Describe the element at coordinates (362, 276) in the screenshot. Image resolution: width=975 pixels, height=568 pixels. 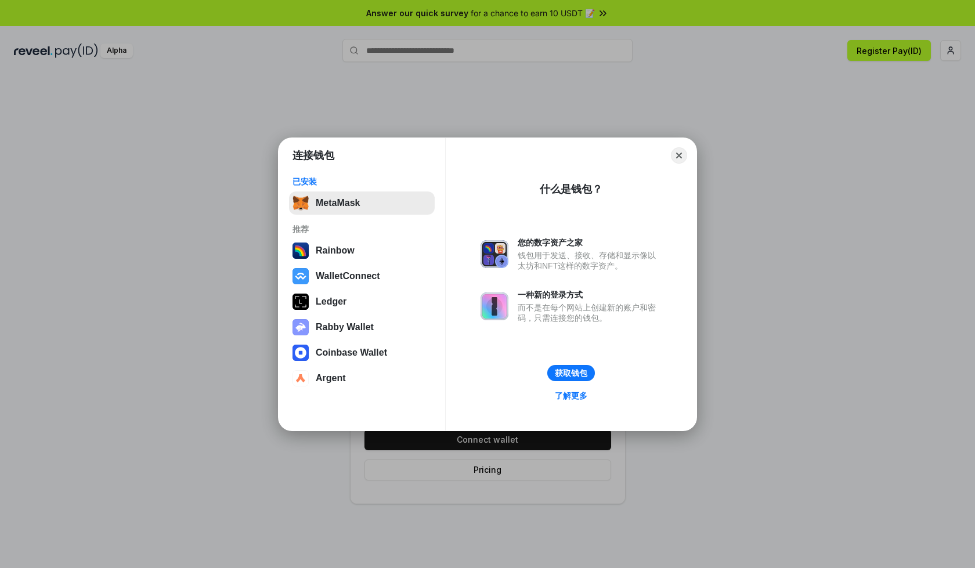
I see `button: WalletConnect` at that location.